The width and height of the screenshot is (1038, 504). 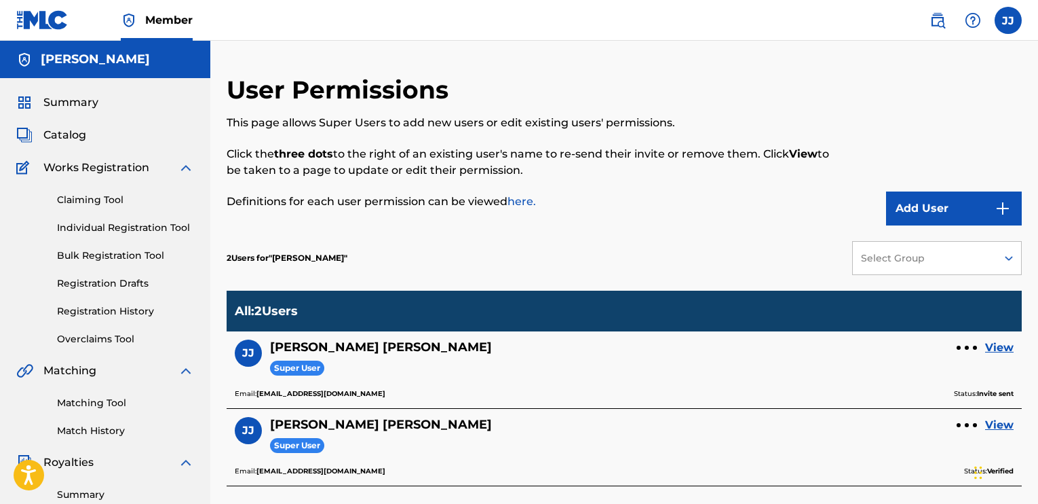 I want to click on span: Works Registration, so click(x=96, y=168).